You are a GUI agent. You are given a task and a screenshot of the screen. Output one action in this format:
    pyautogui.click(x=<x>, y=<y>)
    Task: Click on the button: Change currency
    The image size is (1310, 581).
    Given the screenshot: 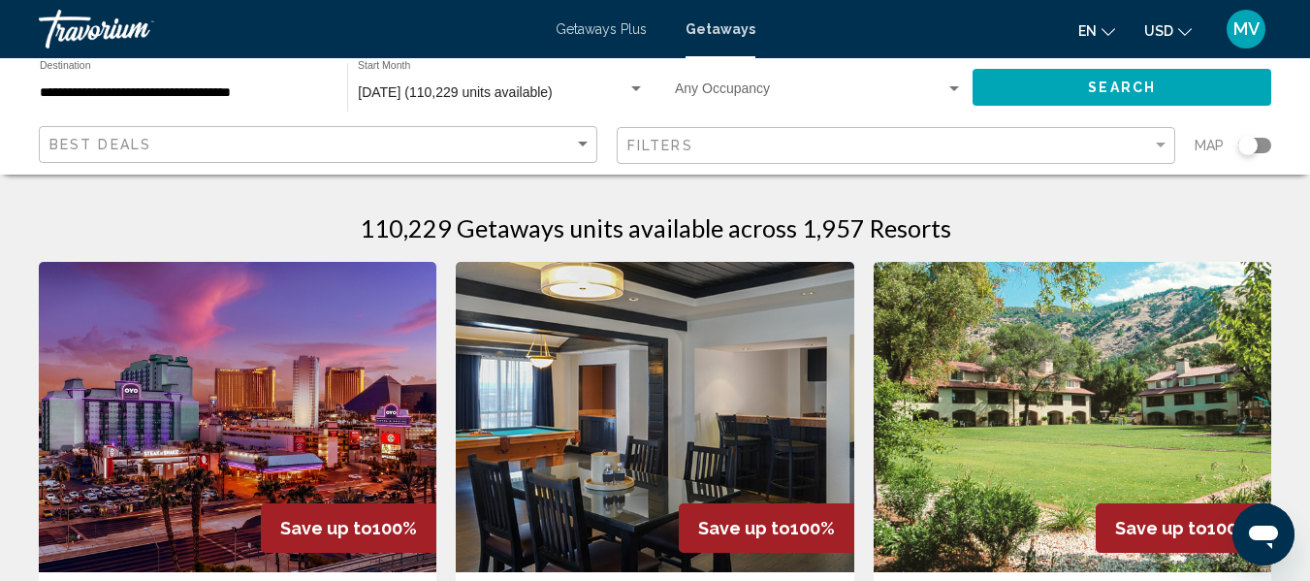 What is the action you would take?
    pyautogui.click(x=1168, y=30)
    